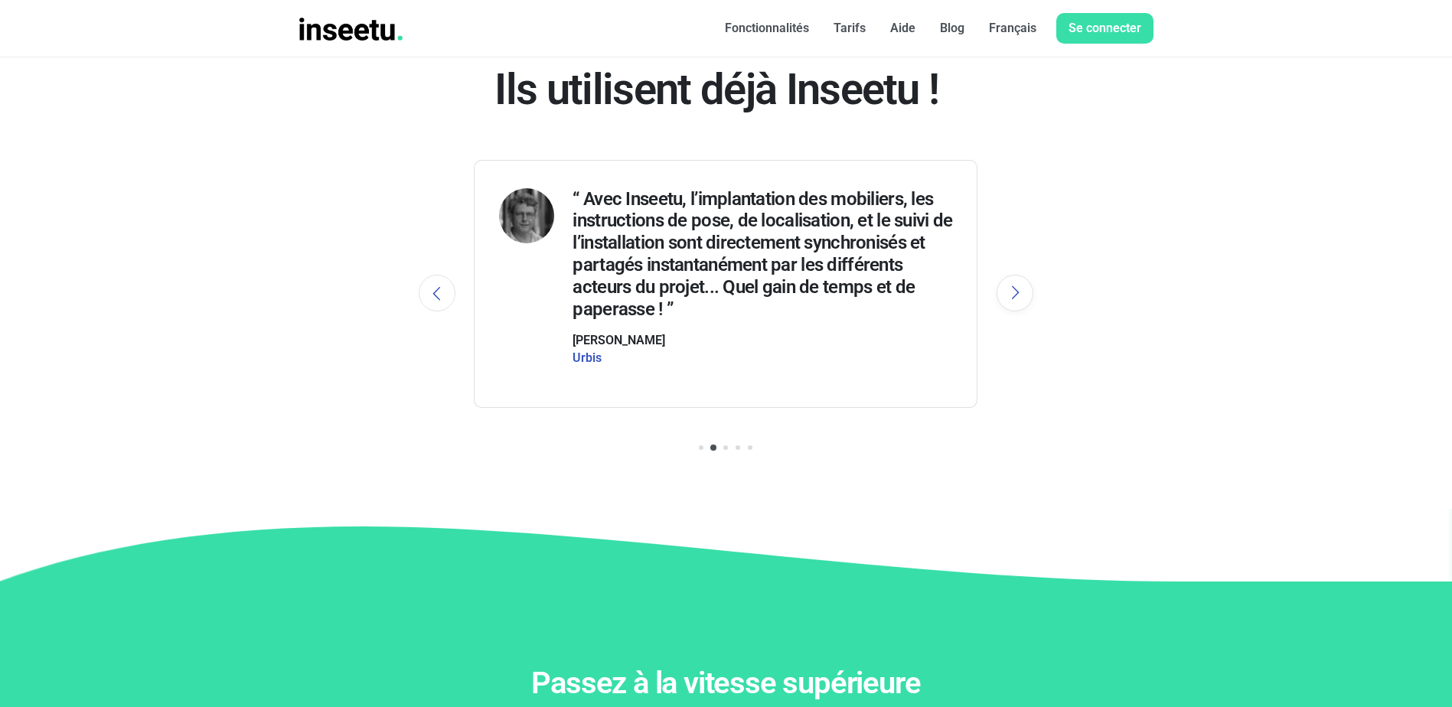  I want to click on a: Blog, so click(952, 28).